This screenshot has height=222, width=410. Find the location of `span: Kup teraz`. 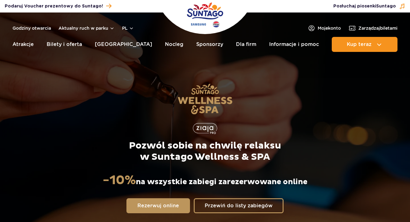

span: Kup teraz is located at coordinates (359, 44).